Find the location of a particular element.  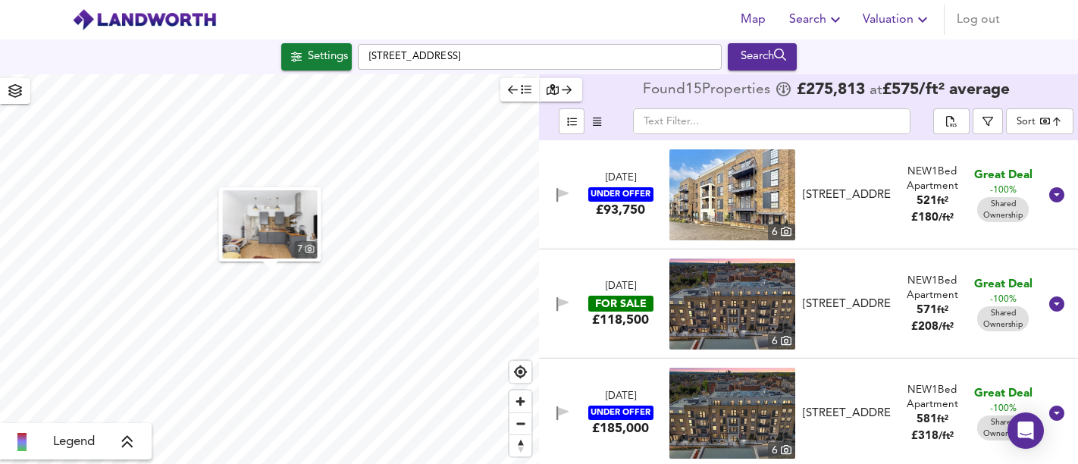

span: 571 is located at coordinates (926, 310).